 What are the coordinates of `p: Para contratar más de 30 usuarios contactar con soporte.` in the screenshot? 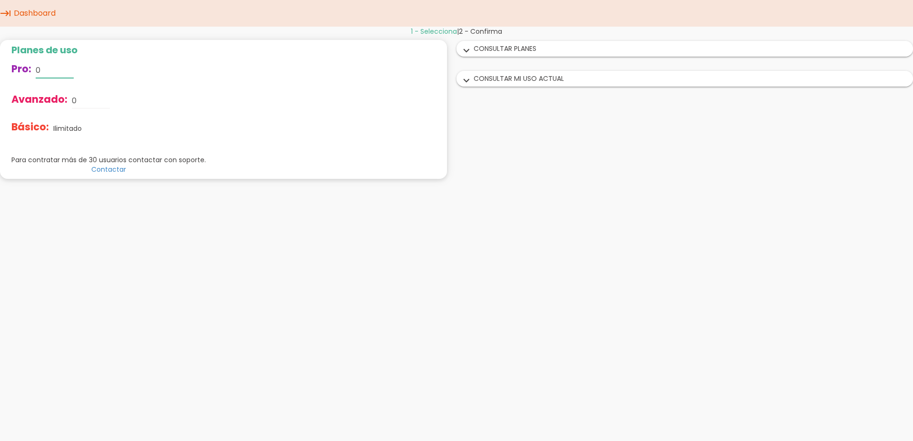 It's located at (108, 160).